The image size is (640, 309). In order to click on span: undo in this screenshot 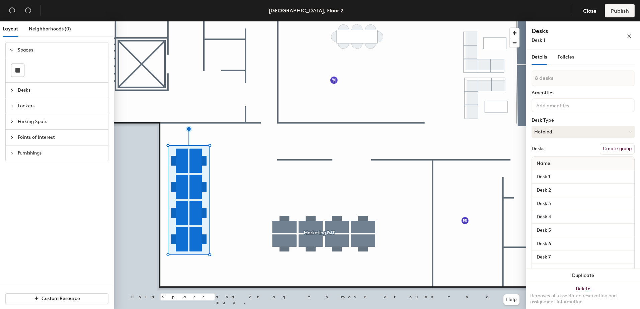, I will do `click(12, 10)`.